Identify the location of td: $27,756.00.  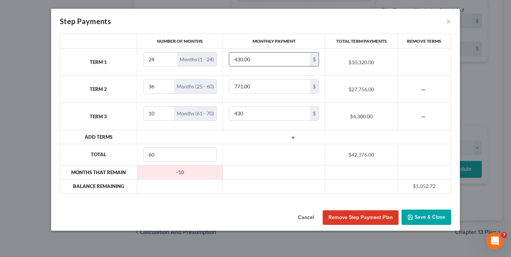
(362, 89).